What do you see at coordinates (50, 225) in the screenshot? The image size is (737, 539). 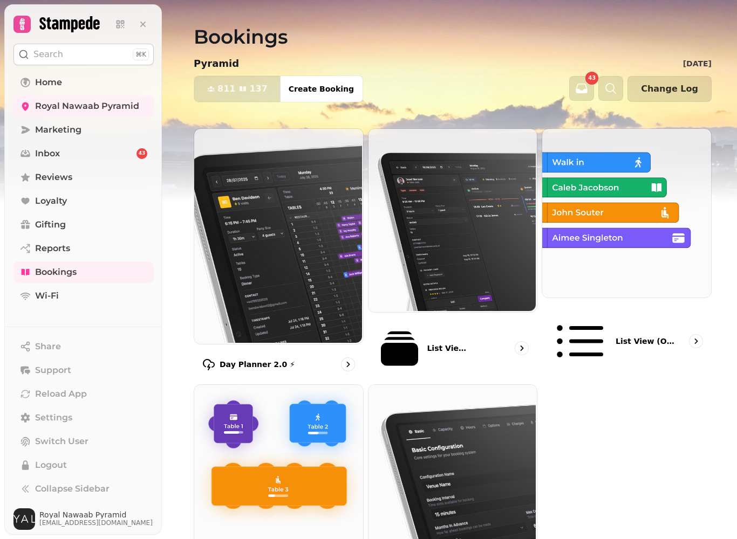 I see `span: Gifting` at bounding box center [50, 225].